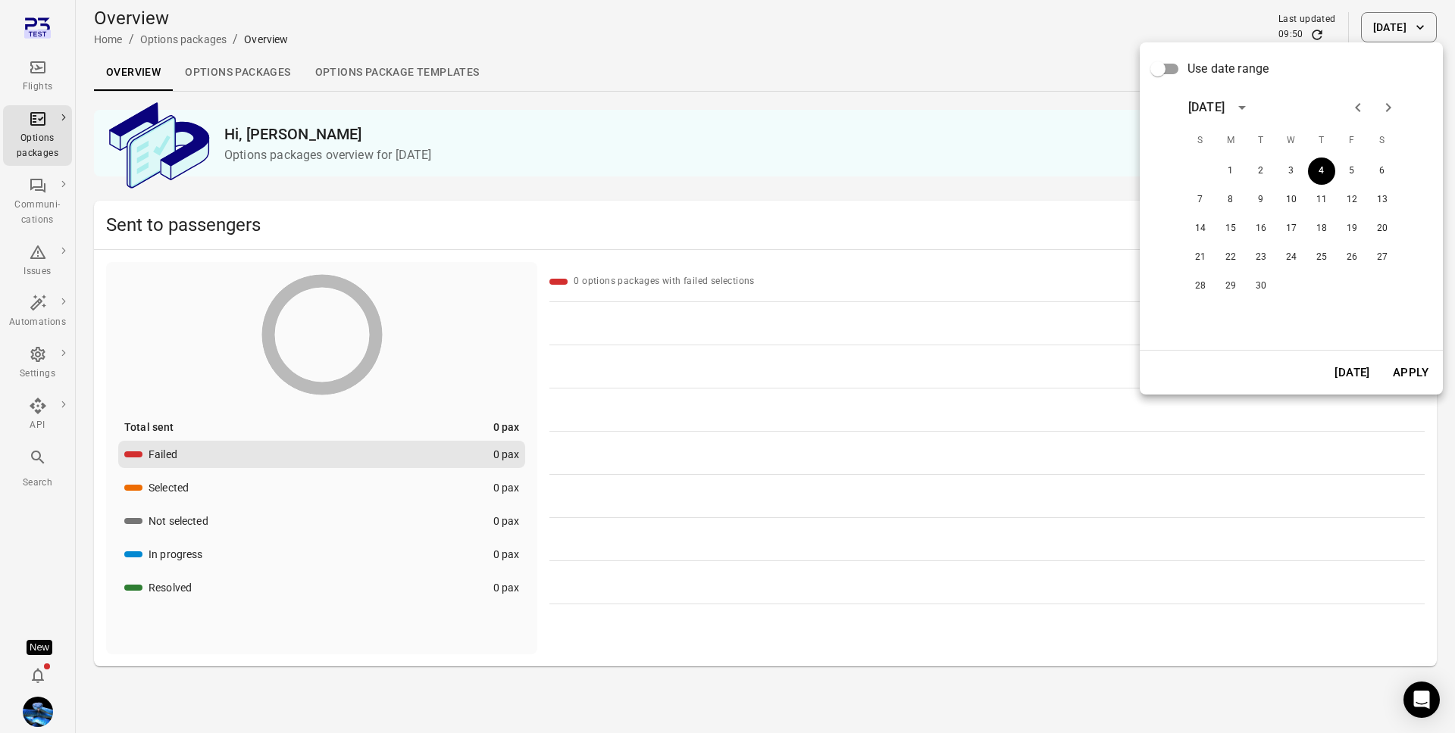 This screenshot has width=1455, height=733. Describe the element at coordinates (1352, 171) in the screenshot. I see `button: 5` at that location.